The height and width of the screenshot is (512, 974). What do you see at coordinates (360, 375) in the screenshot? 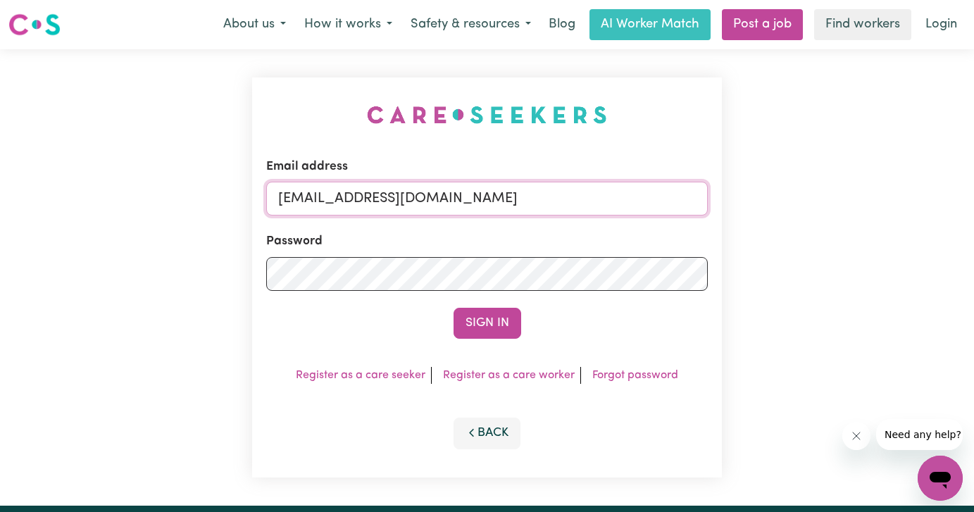
I see `a: Register as a care seeker` at bounding box center [360, 375].